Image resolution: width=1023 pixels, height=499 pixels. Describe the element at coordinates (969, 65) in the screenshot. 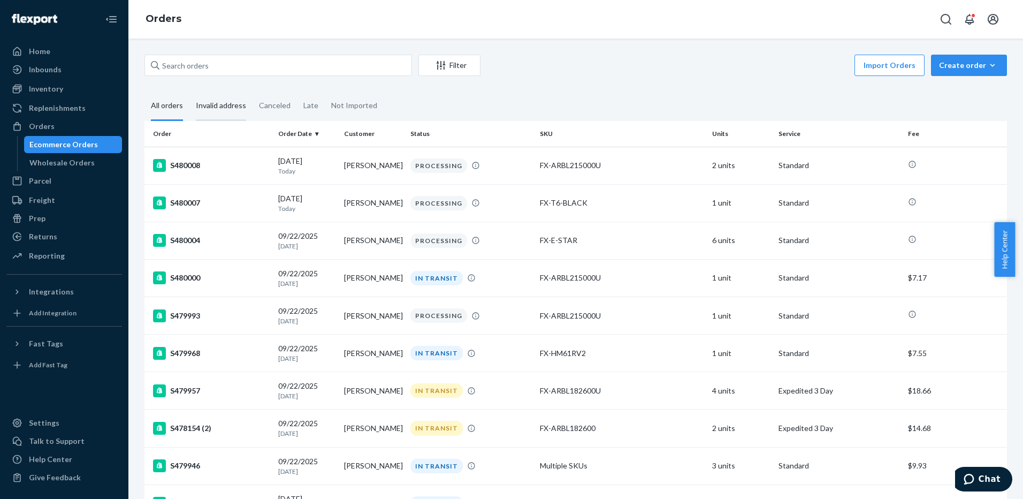

I see `button: Create order` at that location.